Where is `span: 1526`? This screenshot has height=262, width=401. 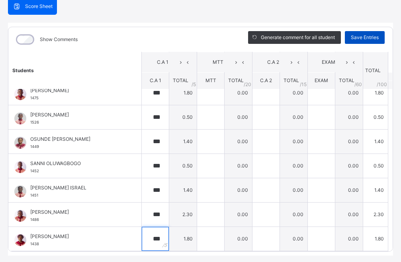 span: 1526 is located at coordinates (35, 122).